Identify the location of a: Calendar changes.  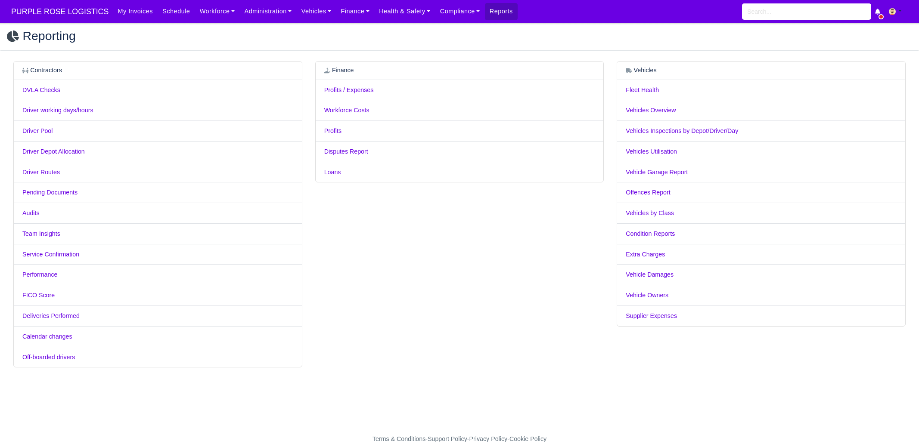
(47, 337).